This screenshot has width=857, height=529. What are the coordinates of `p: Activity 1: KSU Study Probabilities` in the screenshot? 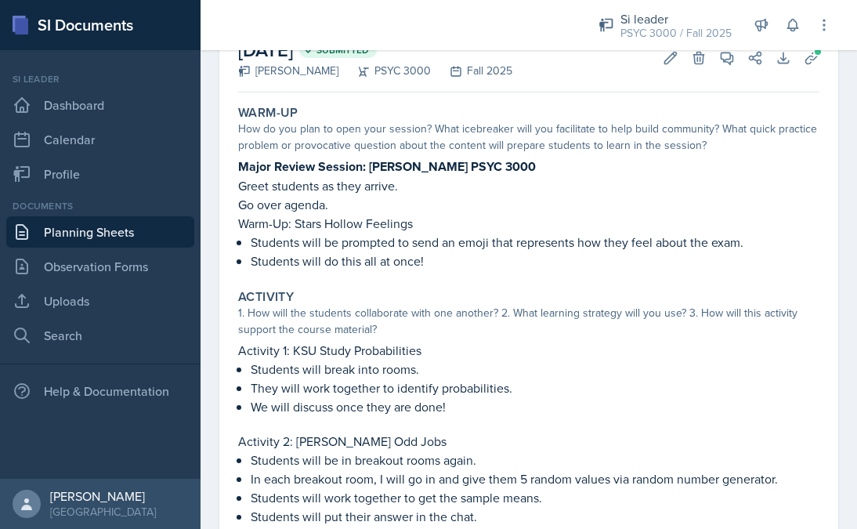 It's located at (529, 350).